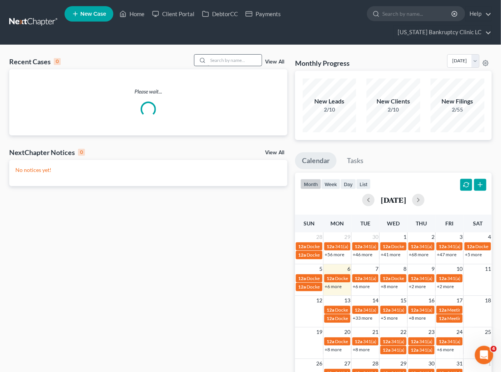 This screenshot has width=501, height=372. What do you see at coordinates (432, 300) in the screenshot?
I see `span: 16` at bounding box center [432, 300].